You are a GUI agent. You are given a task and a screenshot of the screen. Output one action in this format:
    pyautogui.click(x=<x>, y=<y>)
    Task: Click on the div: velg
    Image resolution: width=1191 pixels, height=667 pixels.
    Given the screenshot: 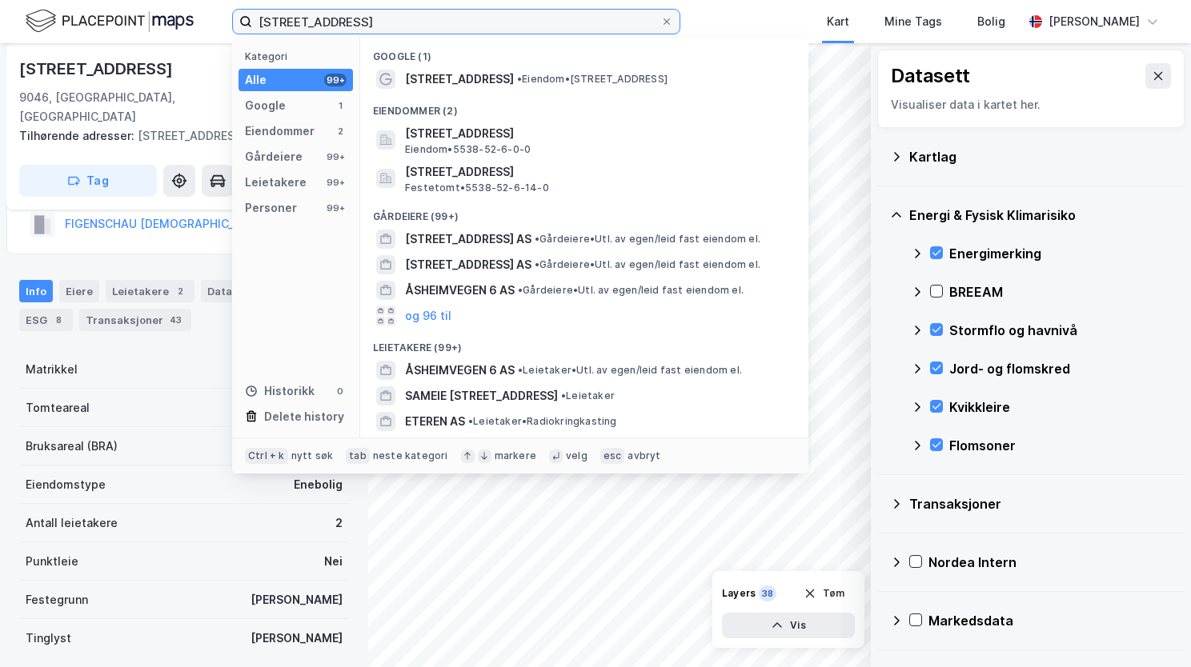 What is the action you would take?
    pyautogui.click(x=576, y=456)
    